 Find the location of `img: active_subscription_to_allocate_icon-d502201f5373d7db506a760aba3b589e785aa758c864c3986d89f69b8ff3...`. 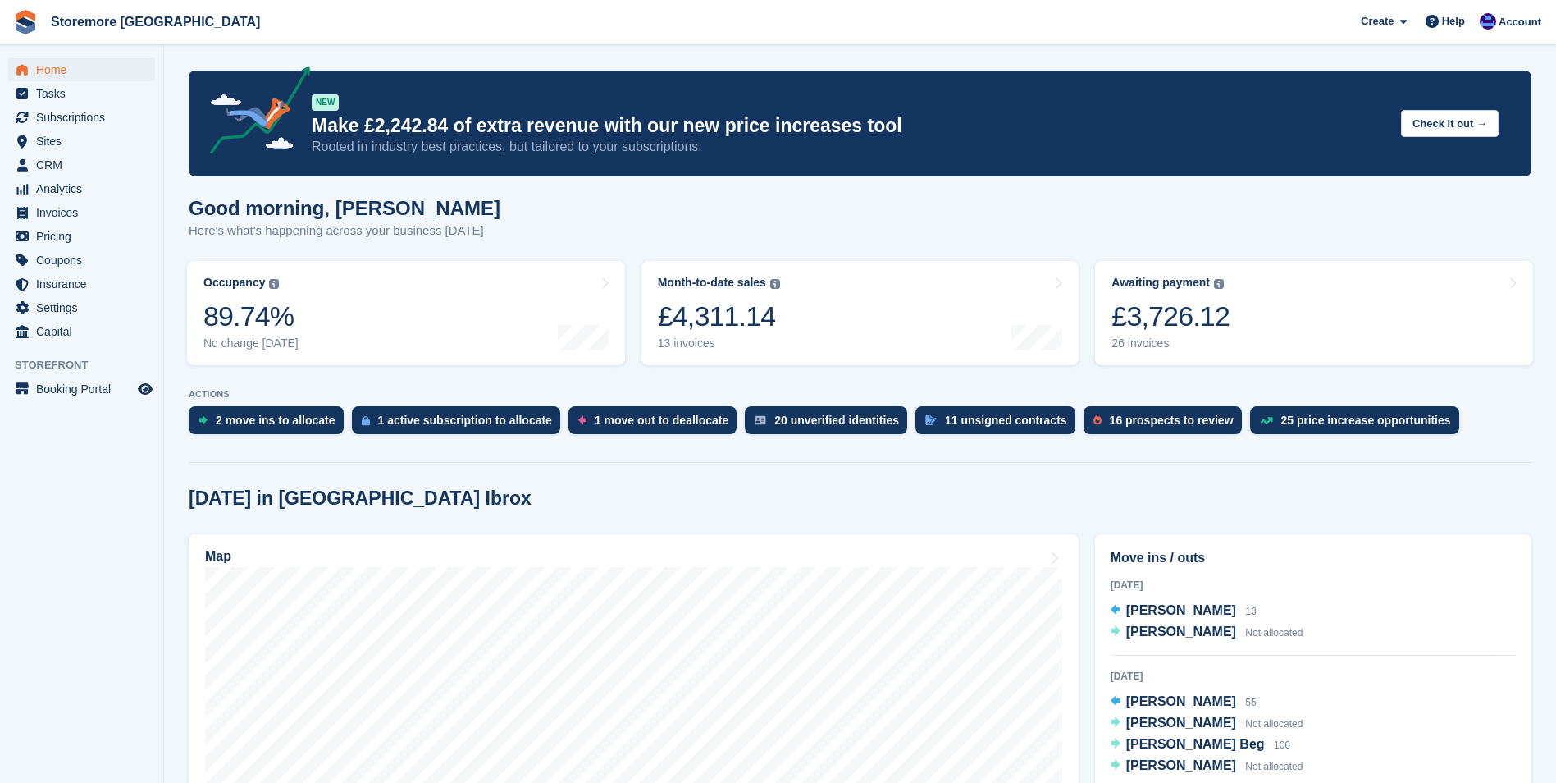

img: active_subscription_to_allocate_icon-d502201f5373d7db506a760aba3b589e785aa758c864c3986d89f69b8ff3... is located at coordinates (366, 420).